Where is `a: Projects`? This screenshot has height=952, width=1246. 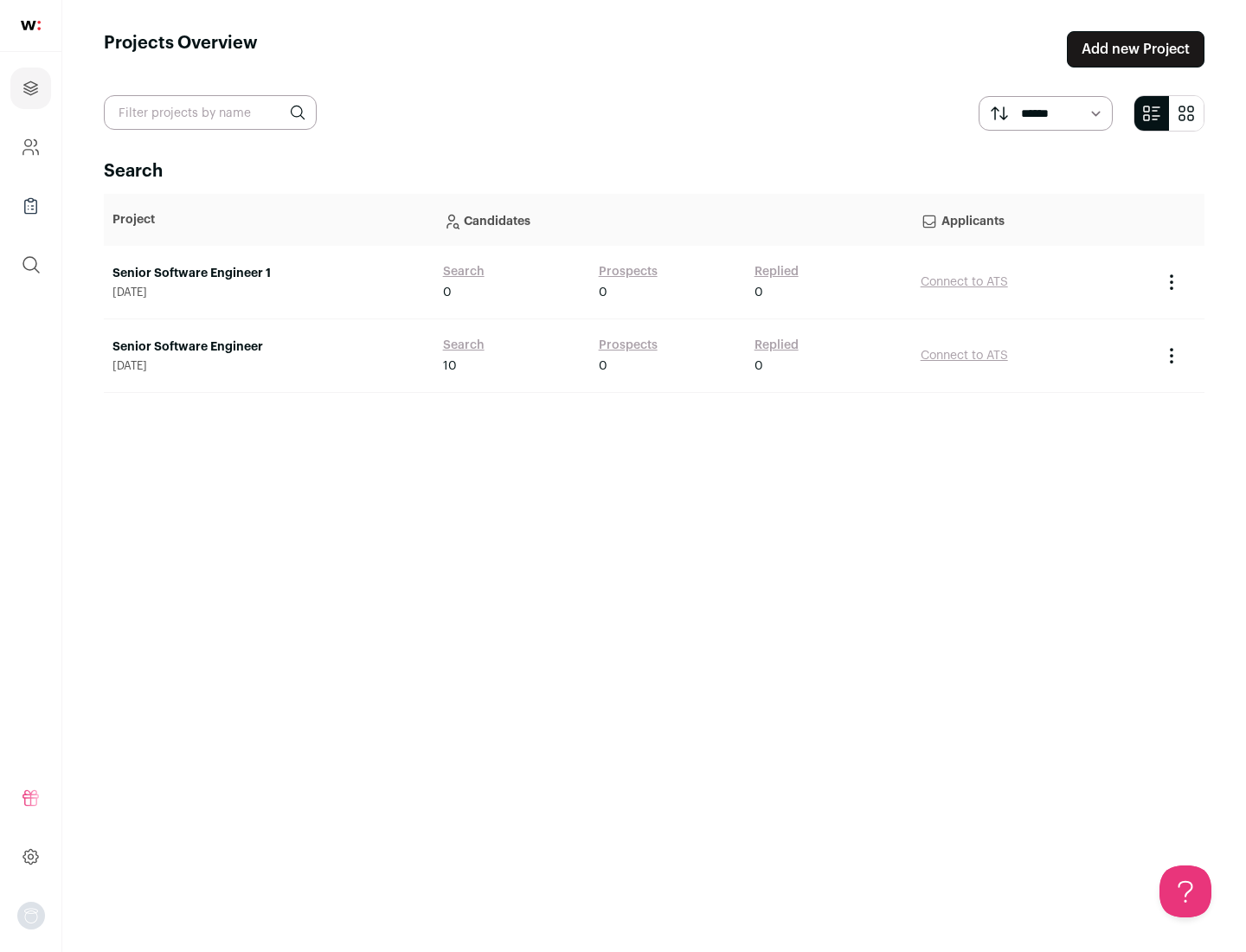 a: Projects is located at coordinates (30, 89).